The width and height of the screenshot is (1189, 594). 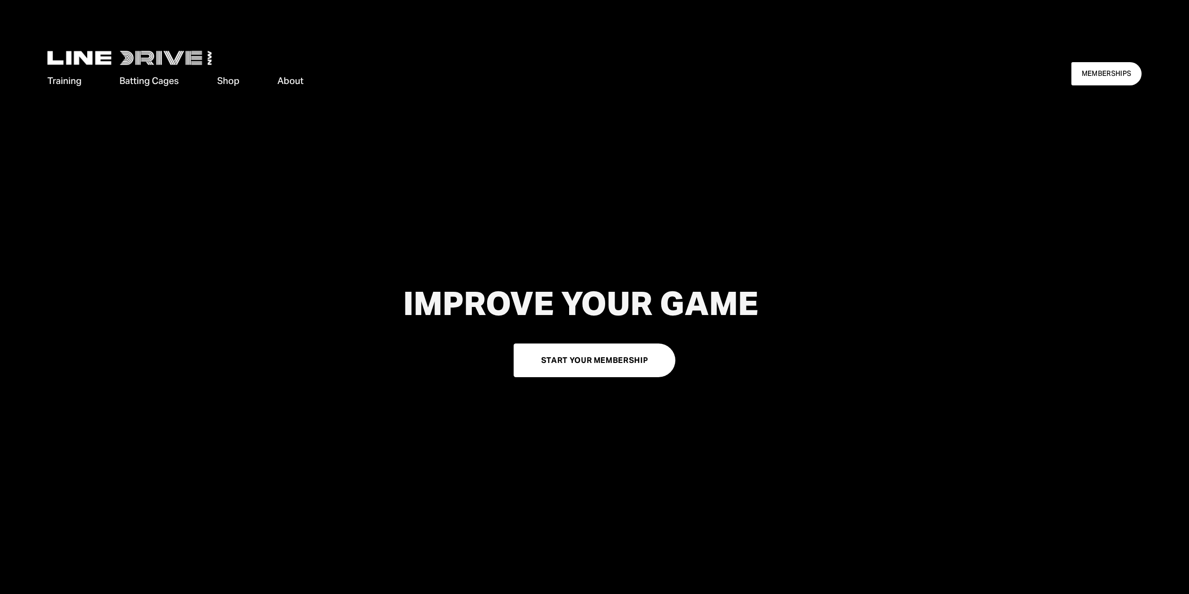 What do you see at coordinates (595, 360) in the screenshot?
I see `a: START YOUR MEMBERSHIP` at bounding box center [595, 360].